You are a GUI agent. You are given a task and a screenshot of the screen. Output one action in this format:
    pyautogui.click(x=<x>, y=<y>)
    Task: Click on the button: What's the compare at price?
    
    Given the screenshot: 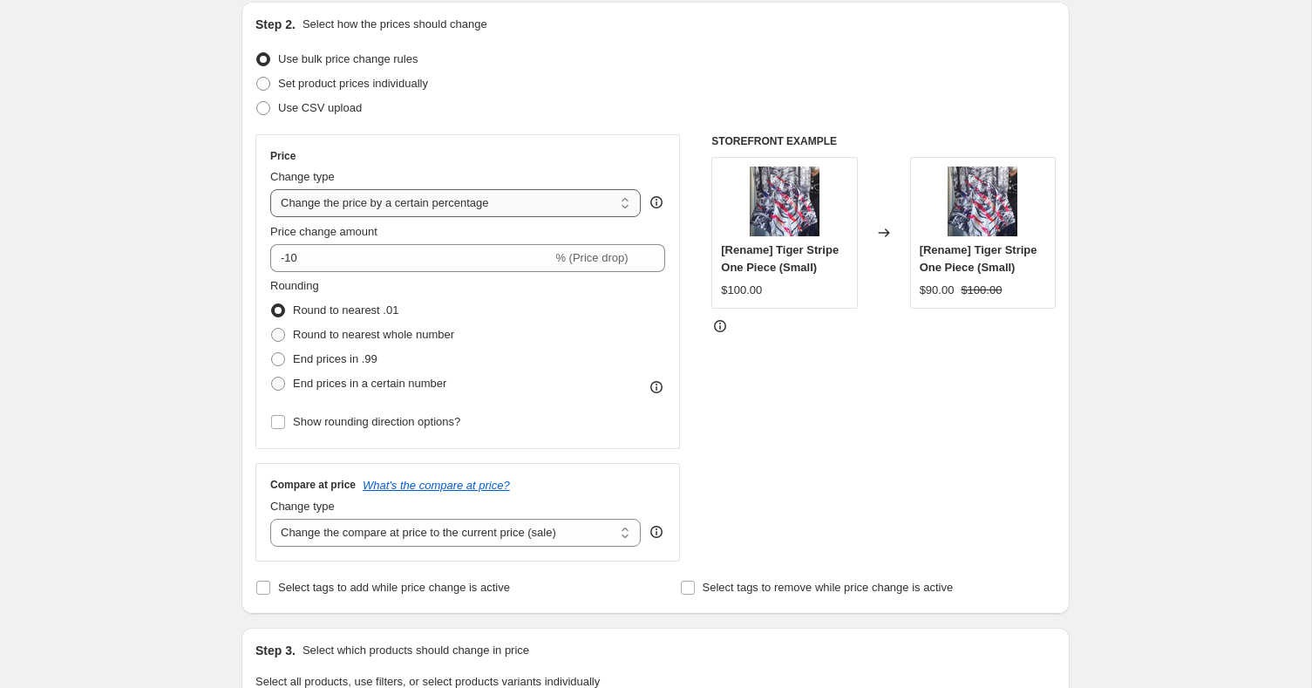 What is the action you would take?
    pyautogui.click(x=436, y=485)
    